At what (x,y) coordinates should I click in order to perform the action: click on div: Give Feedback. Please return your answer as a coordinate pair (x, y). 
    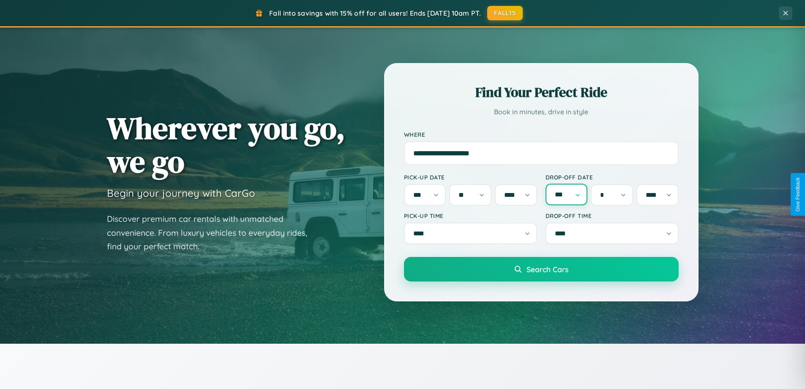
    Looking at the image, I should click on (798, 194).